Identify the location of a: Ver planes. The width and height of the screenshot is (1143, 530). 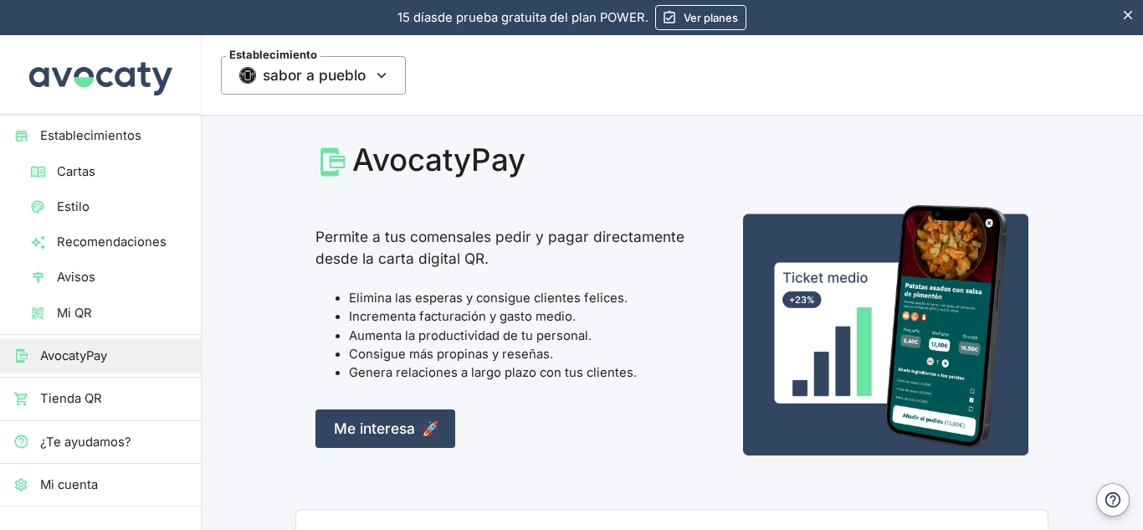
(700, 18).